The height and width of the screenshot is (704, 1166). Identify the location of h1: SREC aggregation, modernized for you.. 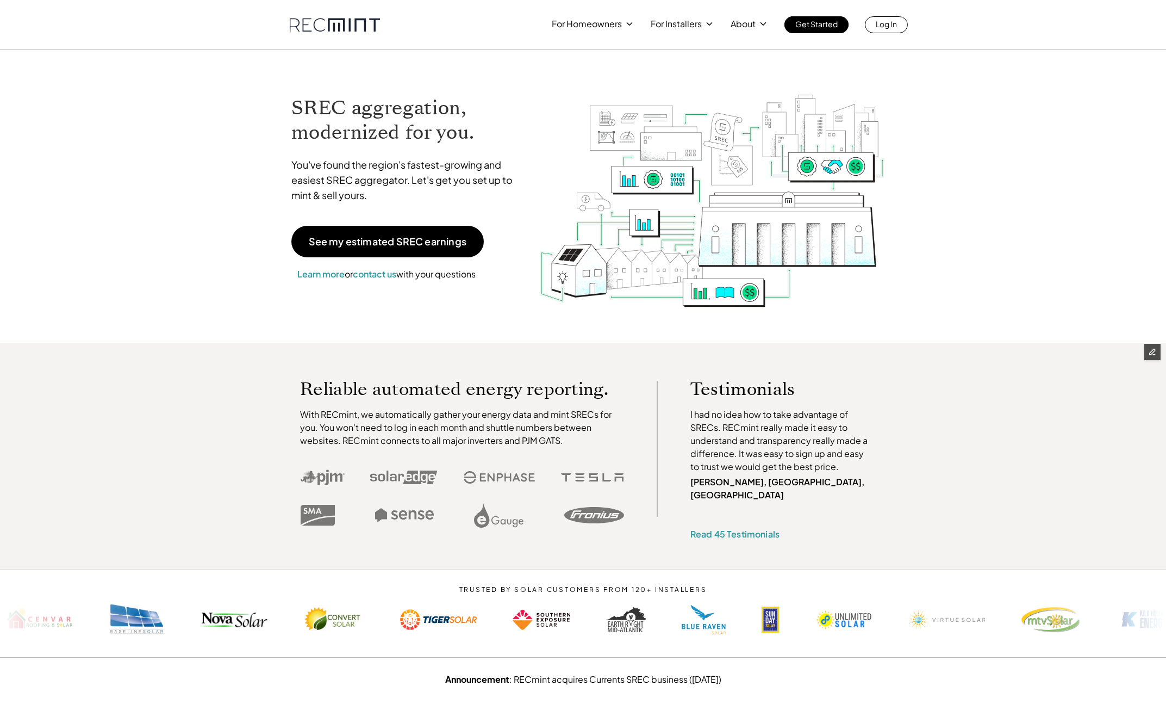
(407, 120).